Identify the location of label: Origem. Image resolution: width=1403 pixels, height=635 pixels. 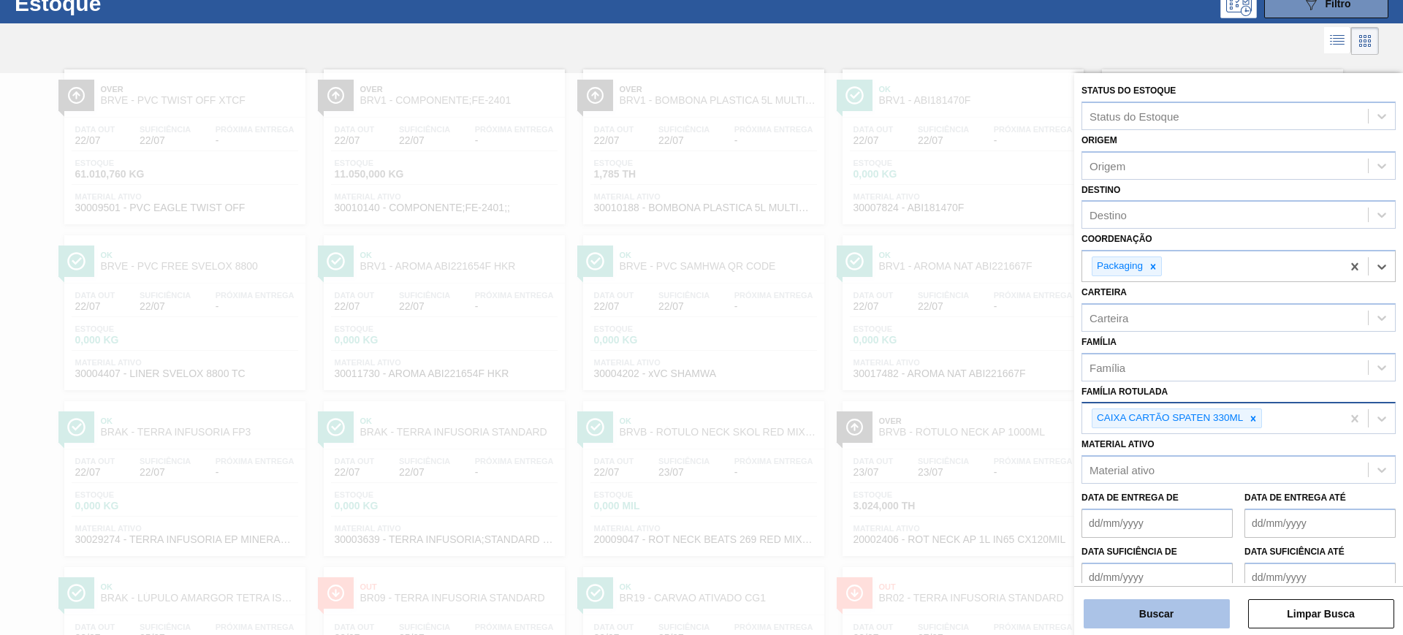
(1099, 140).